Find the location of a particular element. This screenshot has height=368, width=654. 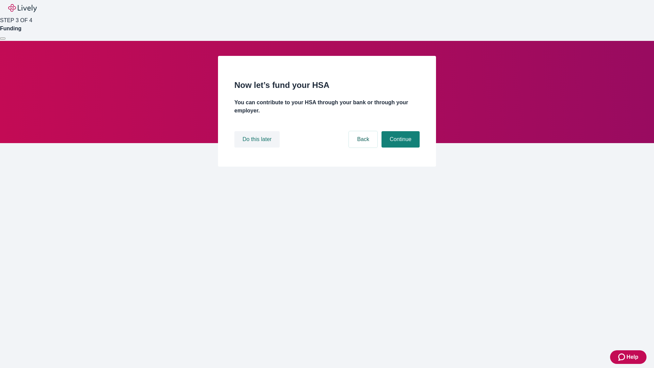

img: Lively is located at coordinates (22, 8).